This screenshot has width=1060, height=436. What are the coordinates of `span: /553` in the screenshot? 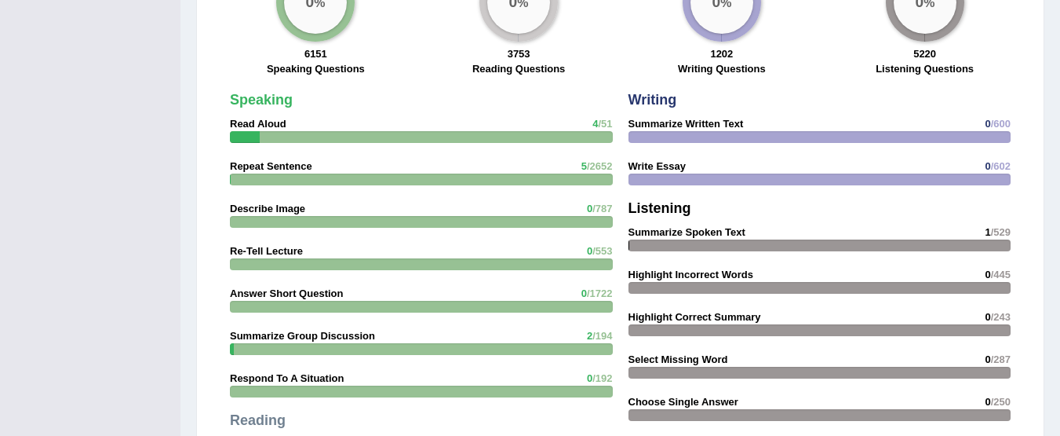 It's located at (602, 250).